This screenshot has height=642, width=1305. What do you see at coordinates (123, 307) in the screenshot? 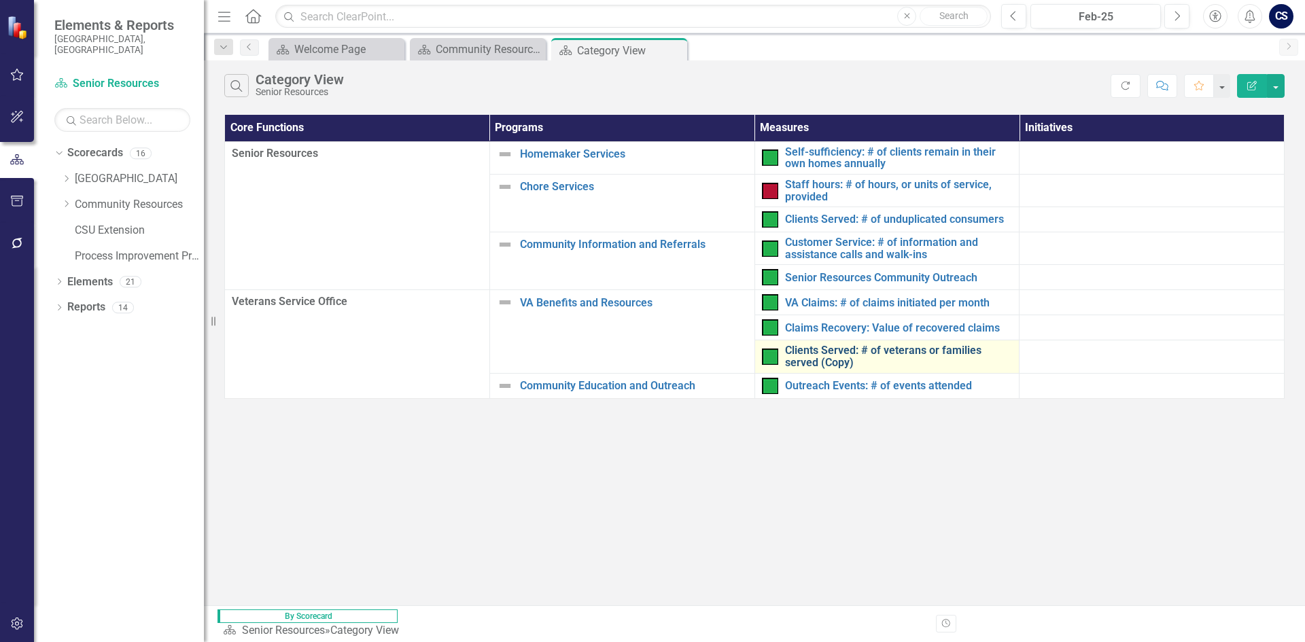
I see `div: 14` at bounding box center [123, 307].